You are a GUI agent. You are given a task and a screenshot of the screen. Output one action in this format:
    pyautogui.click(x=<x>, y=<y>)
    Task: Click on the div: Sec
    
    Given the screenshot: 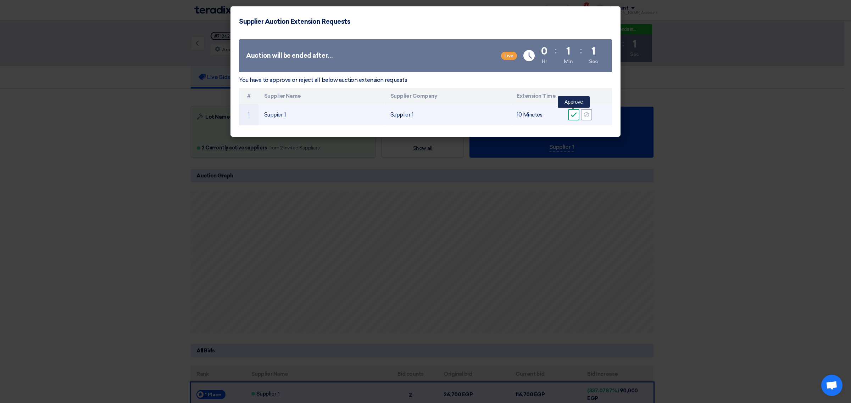 What is the action you would take?
    pyautogui.click(x=593, y=61)
    